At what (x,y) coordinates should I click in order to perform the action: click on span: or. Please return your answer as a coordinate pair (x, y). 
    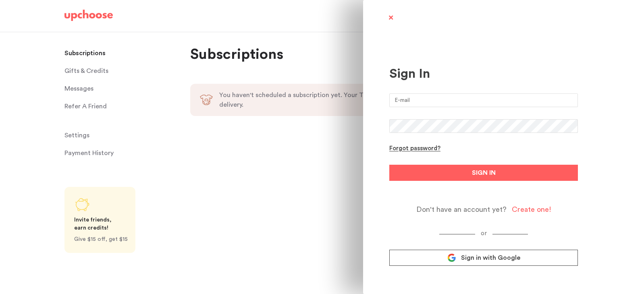
    Looking at the image, I should click on (483, 233).